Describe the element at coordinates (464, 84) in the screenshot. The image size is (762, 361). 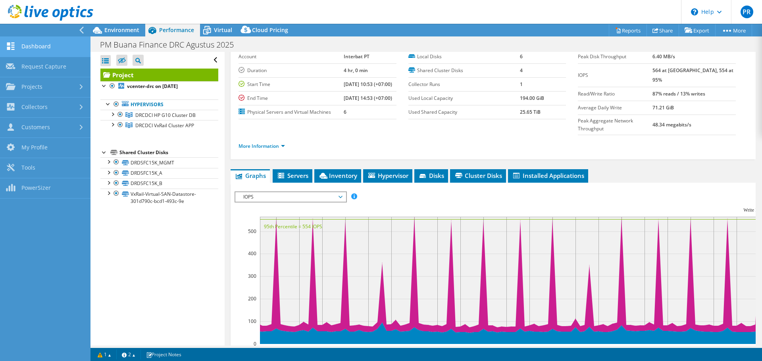
I see `label: Collector Runs` at that location.